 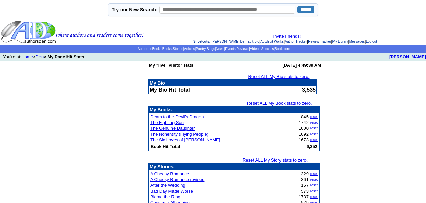 What do you see at coordinates (312, 147) in the screenshot?
I see `b: 6,352` at bounding box center [312, 147].